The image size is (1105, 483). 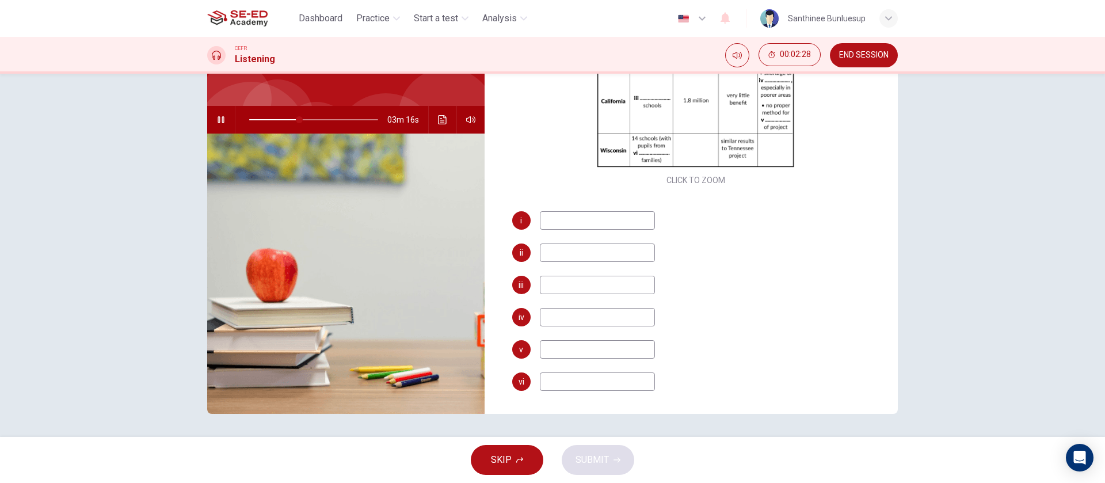 What do you see at coordinates (827, 18) in the screenshot?
I see `div: Santhinee Bunluesup` at bounding box center [827, 18].